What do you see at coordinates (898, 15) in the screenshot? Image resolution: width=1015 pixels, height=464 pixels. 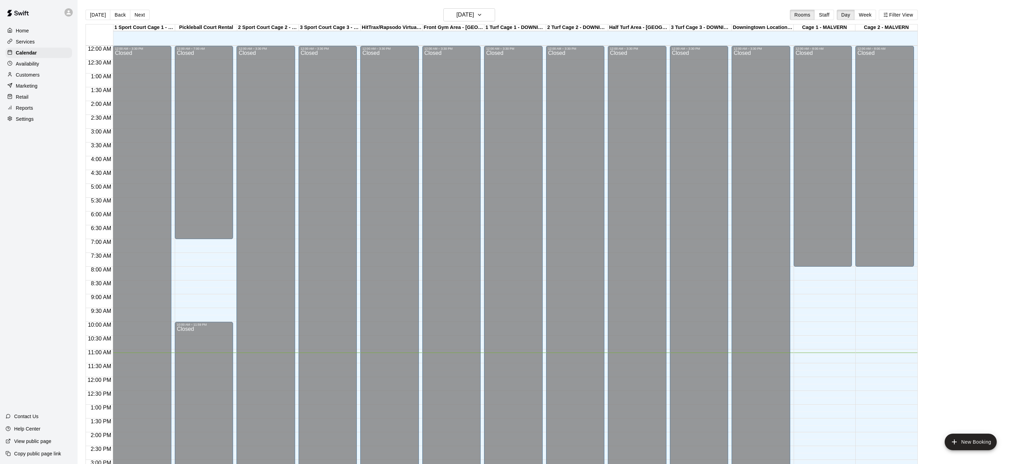 I see `button: Filter View` at bounding box center [898, 15].